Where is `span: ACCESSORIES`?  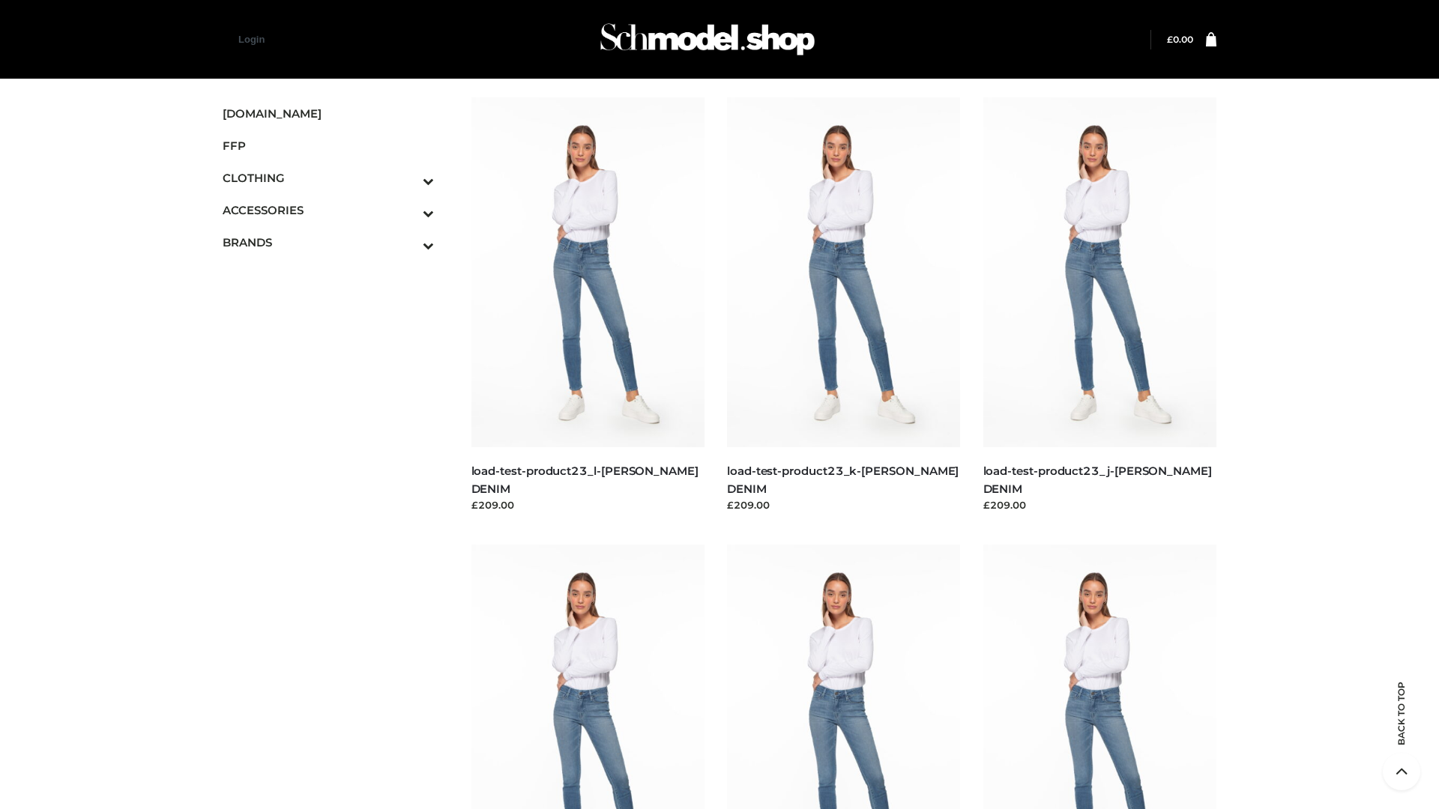 span: ACCESSORIES is located at coordinates (328, 210).